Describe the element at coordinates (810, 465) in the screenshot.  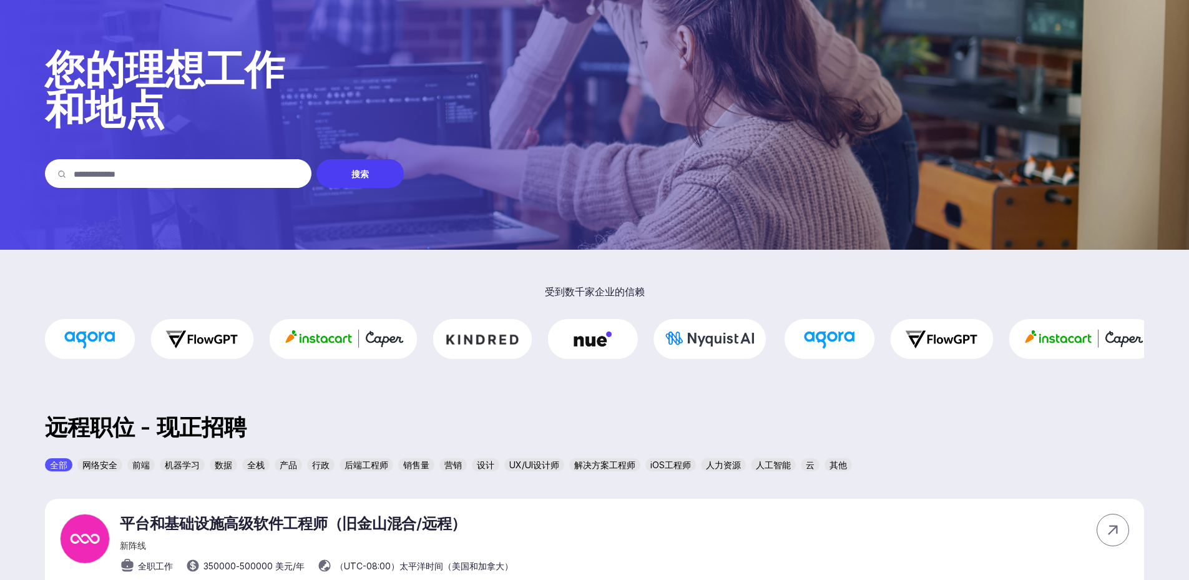
I see `font: 云` at that location.